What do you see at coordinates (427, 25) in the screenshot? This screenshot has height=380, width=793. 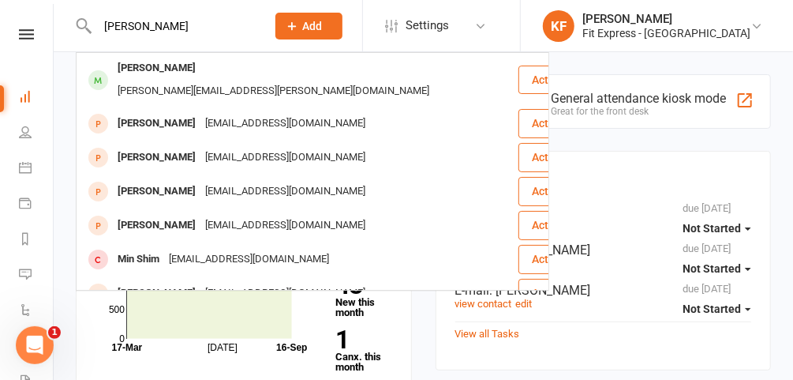 I see `span: Settings` at bounding box center [427, 25].